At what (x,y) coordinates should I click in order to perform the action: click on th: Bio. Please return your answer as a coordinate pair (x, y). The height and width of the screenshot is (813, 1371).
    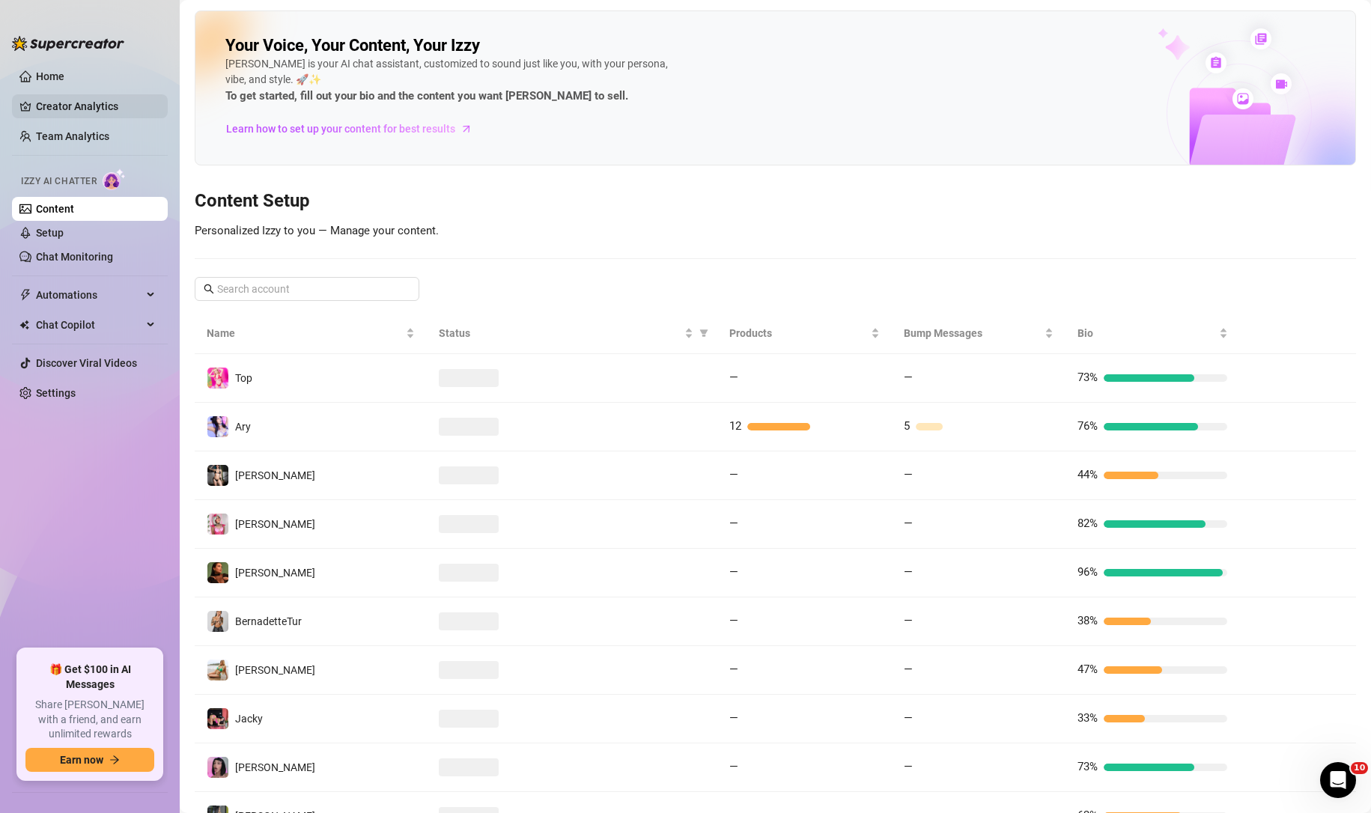
    Looking at the image, I should click on (1152, 333).